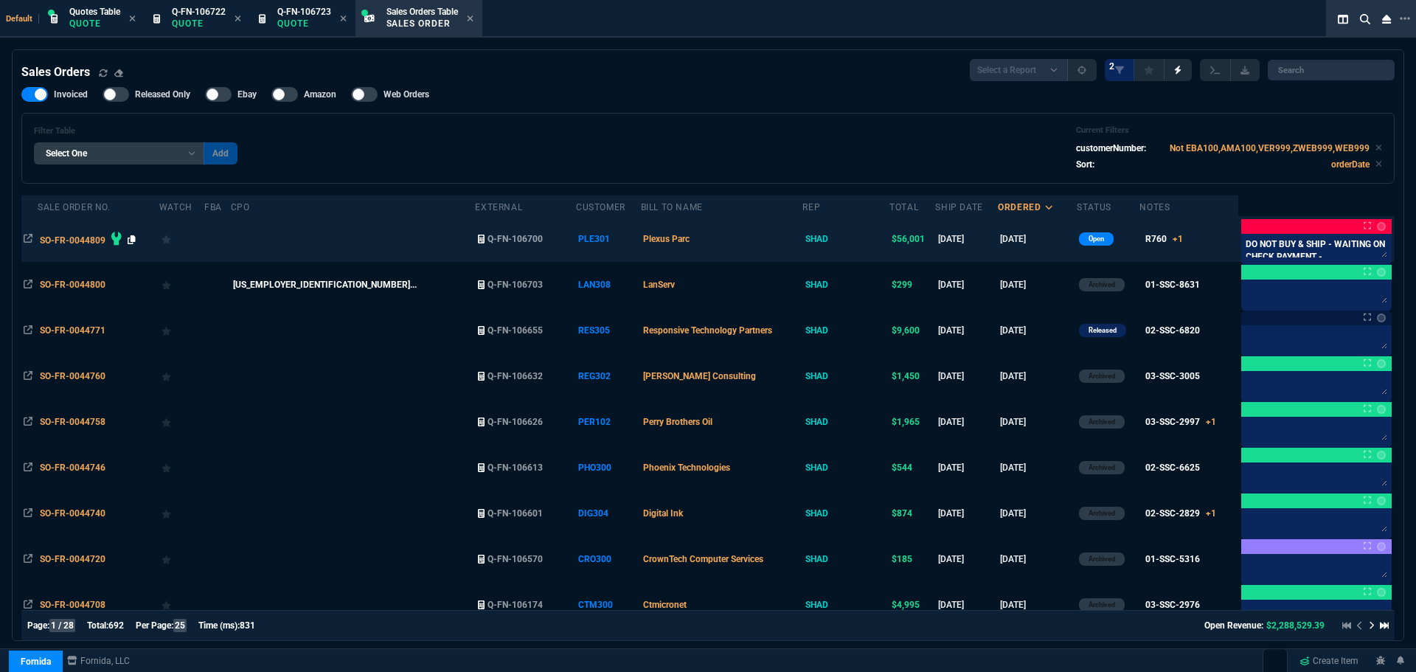 Image resolution: width=1416 pixels, height=672 pixels. Describe the element at coordinates (609, 559) in the screenshot. I see `td: CRO300` at that location.